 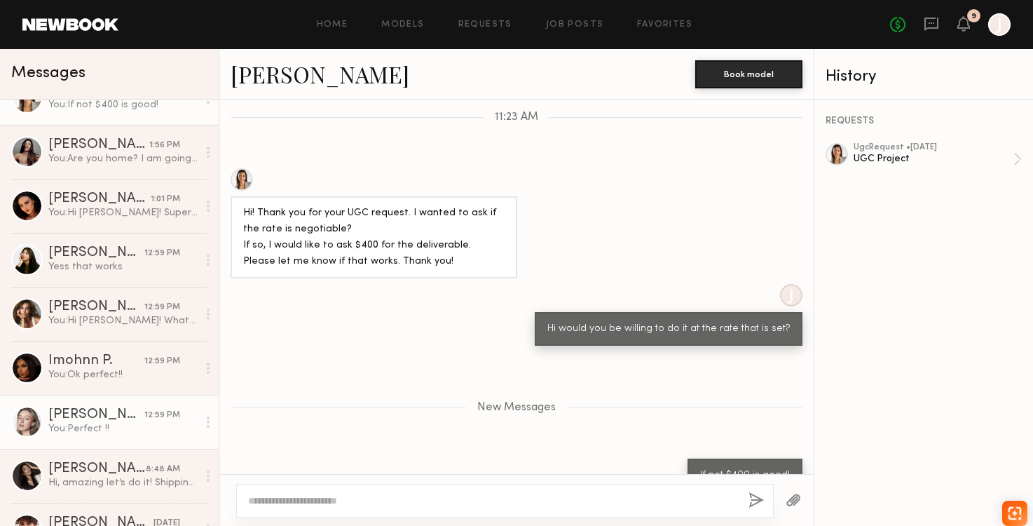 What do you see at coordinates (485, 25) in the screenshot?
I see `a: Requests` at bounding box center [485, 25].